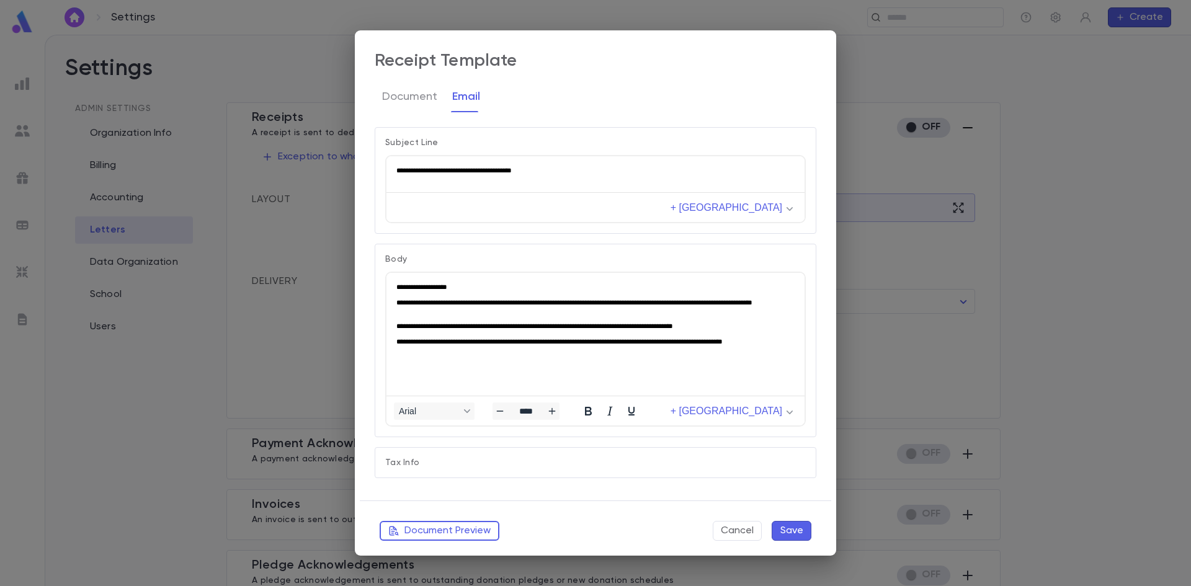 The image size is (1191, 586). What do you see at coordinates (596, 259) in the screenshot?
I see `p: Body` at bounding box center [596, 259].